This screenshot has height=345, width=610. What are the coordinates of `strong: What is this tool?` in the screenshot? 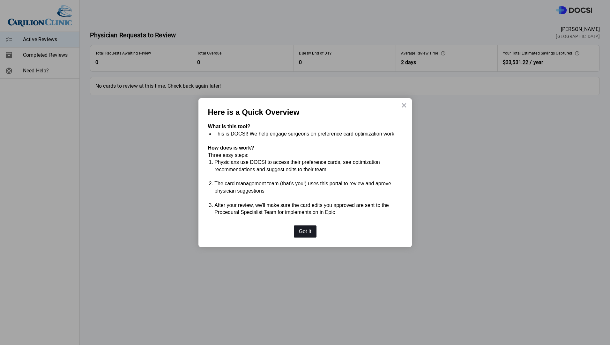 It's located at (229, 126).